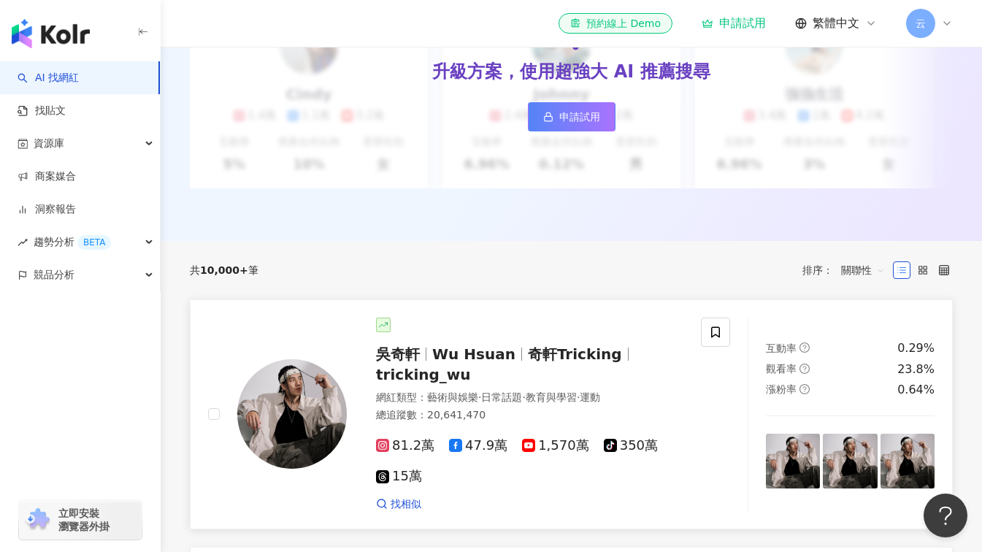 This screenshot has width=982, height=552. Describe the element at coordinates (555, 445) in the screenshot. I see `span: 1,570萬` at that location.